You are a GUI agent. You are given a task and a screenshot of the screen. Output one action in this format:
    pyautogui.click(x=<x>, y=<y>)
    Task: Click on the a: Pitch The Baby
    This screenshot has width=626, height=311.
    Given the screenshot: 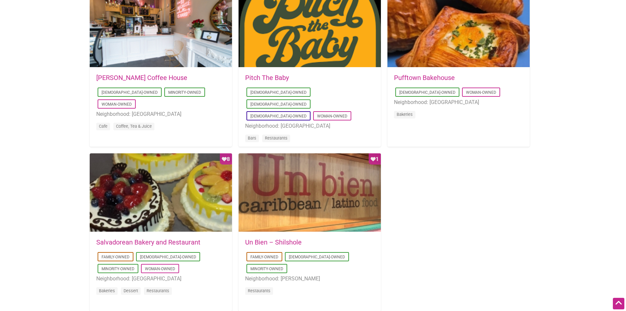 What is the action you would take?
    pyautogui.click(x=267, y=78)
    